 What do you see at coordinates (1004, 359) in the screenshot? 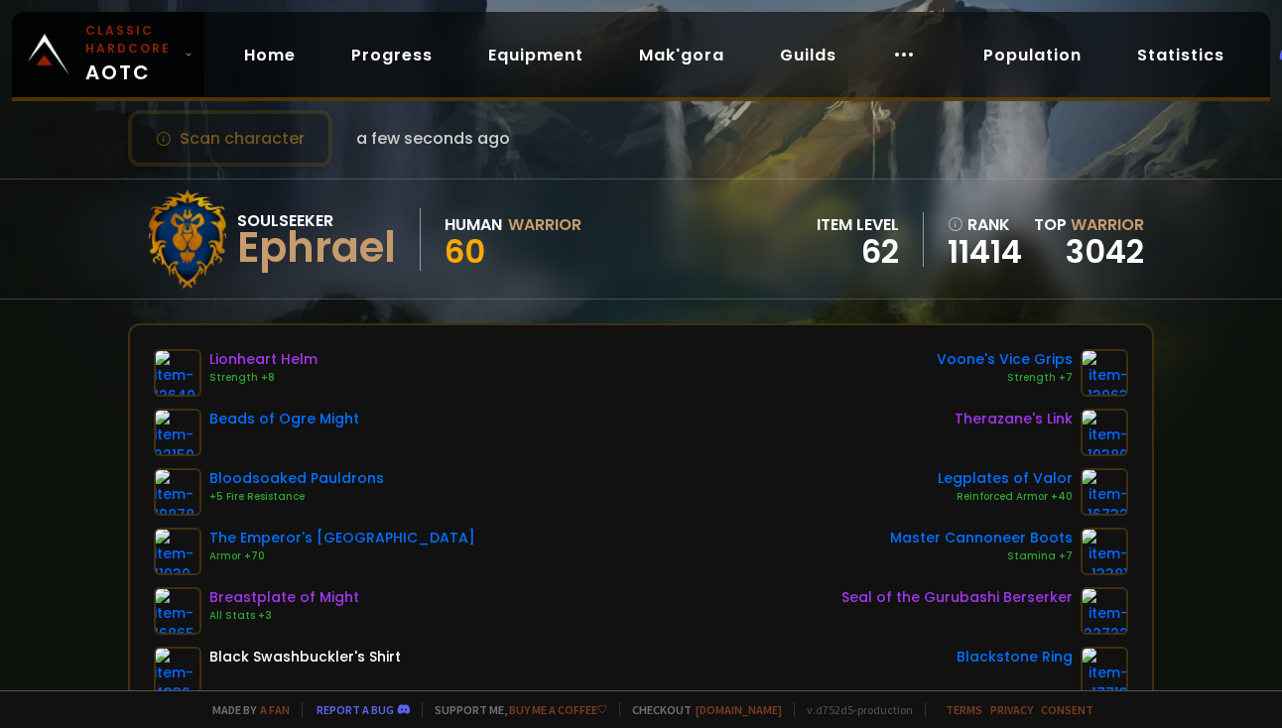
I see `div: Voone's Vice Grips` at bounding box center [1004, 359].